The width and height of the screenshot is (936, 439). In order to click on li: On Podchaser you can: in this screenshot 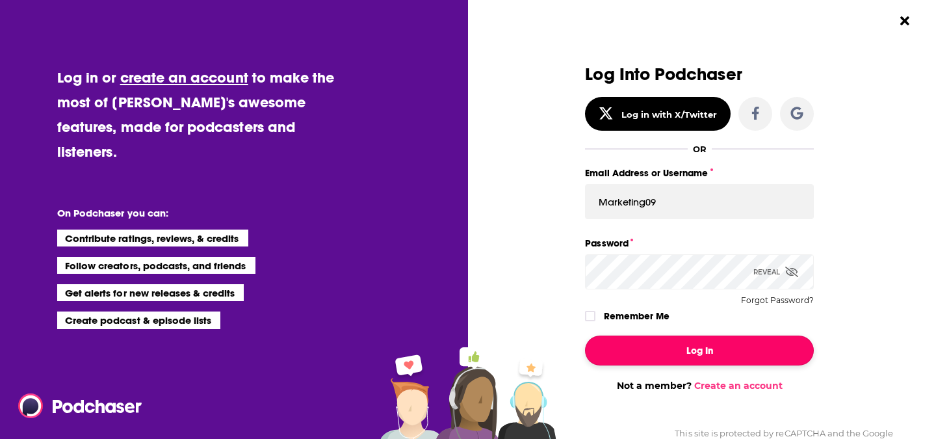, I will do `click(187, 213)`.